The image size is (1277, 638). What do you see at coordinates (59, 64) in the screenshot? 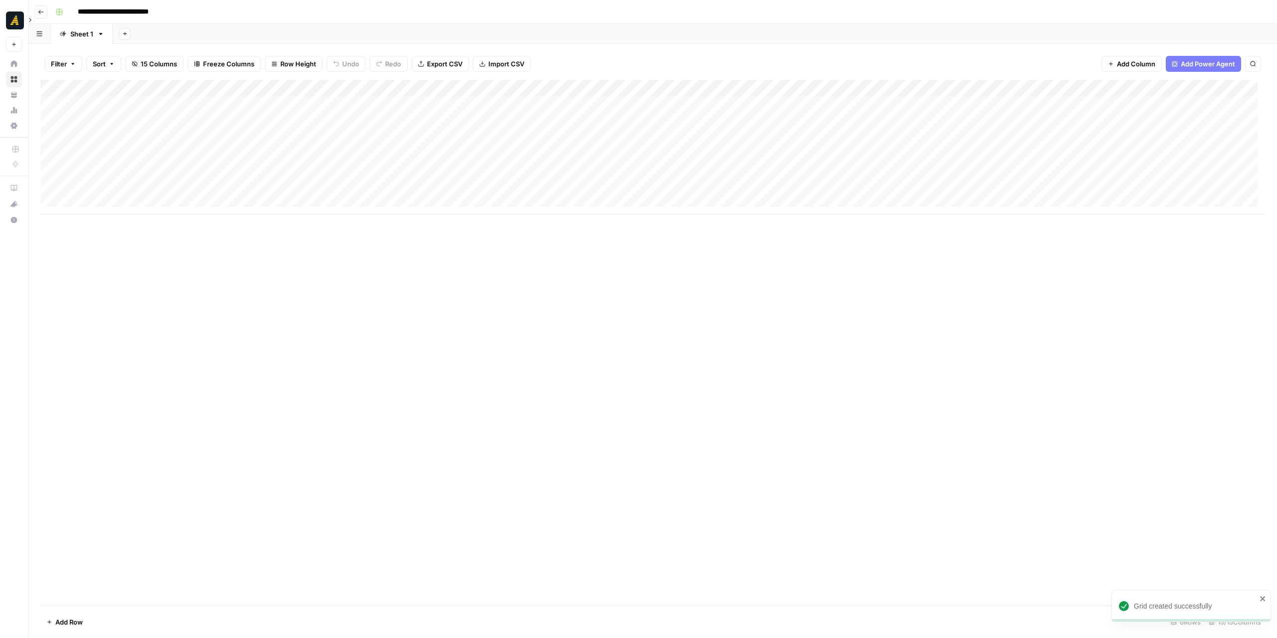
I see `span: Filter` at bounding box center [59, 64].